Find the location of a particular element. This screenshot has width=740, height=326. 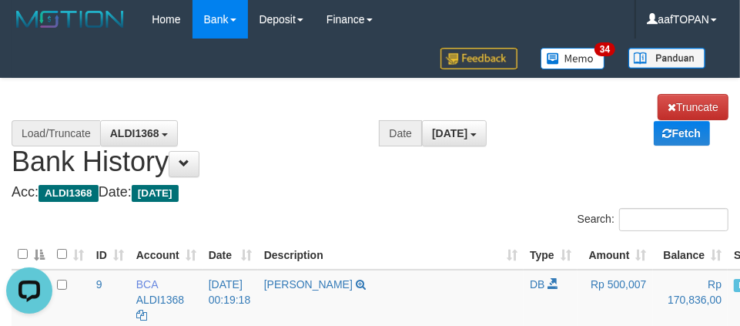

div: Date is located at coordinates (400, 133).